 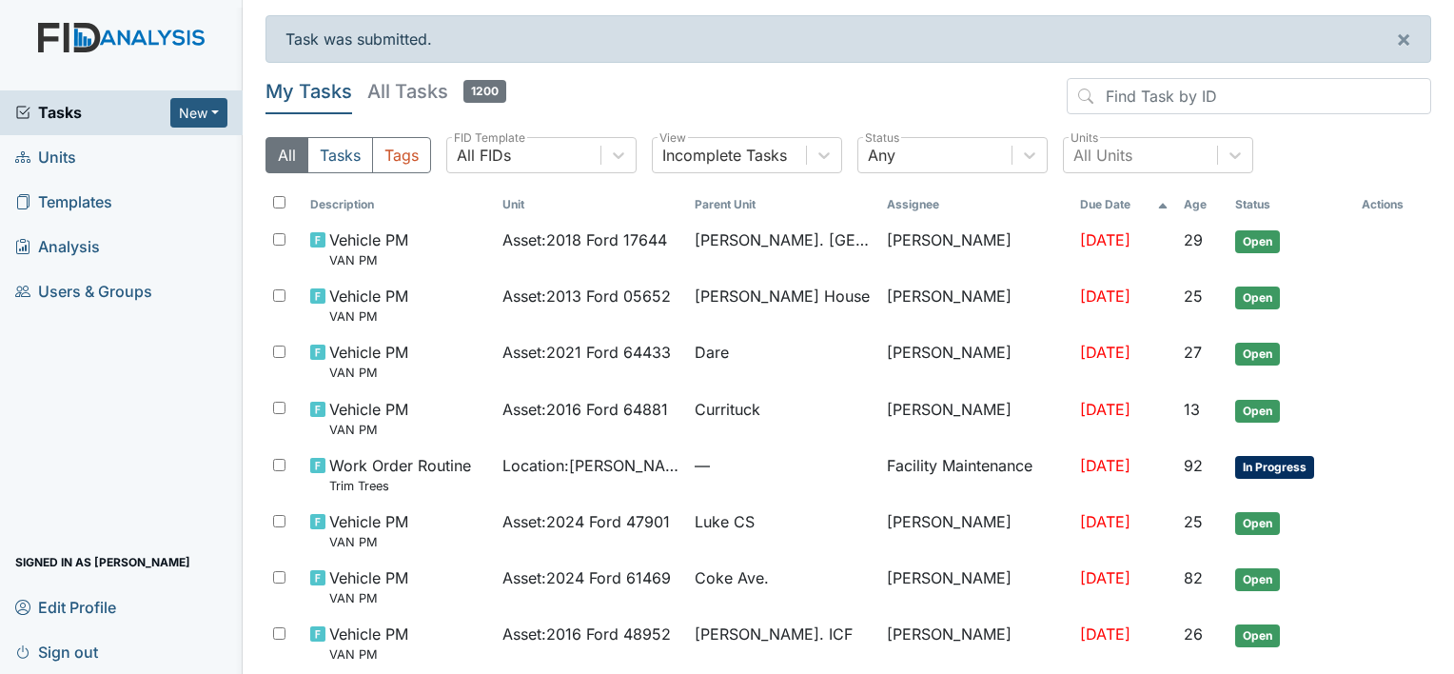 What do you see at coordinates (308, 91) in the screenshot?
I see `h5: My Tasks` at bounding box center [308, 91].